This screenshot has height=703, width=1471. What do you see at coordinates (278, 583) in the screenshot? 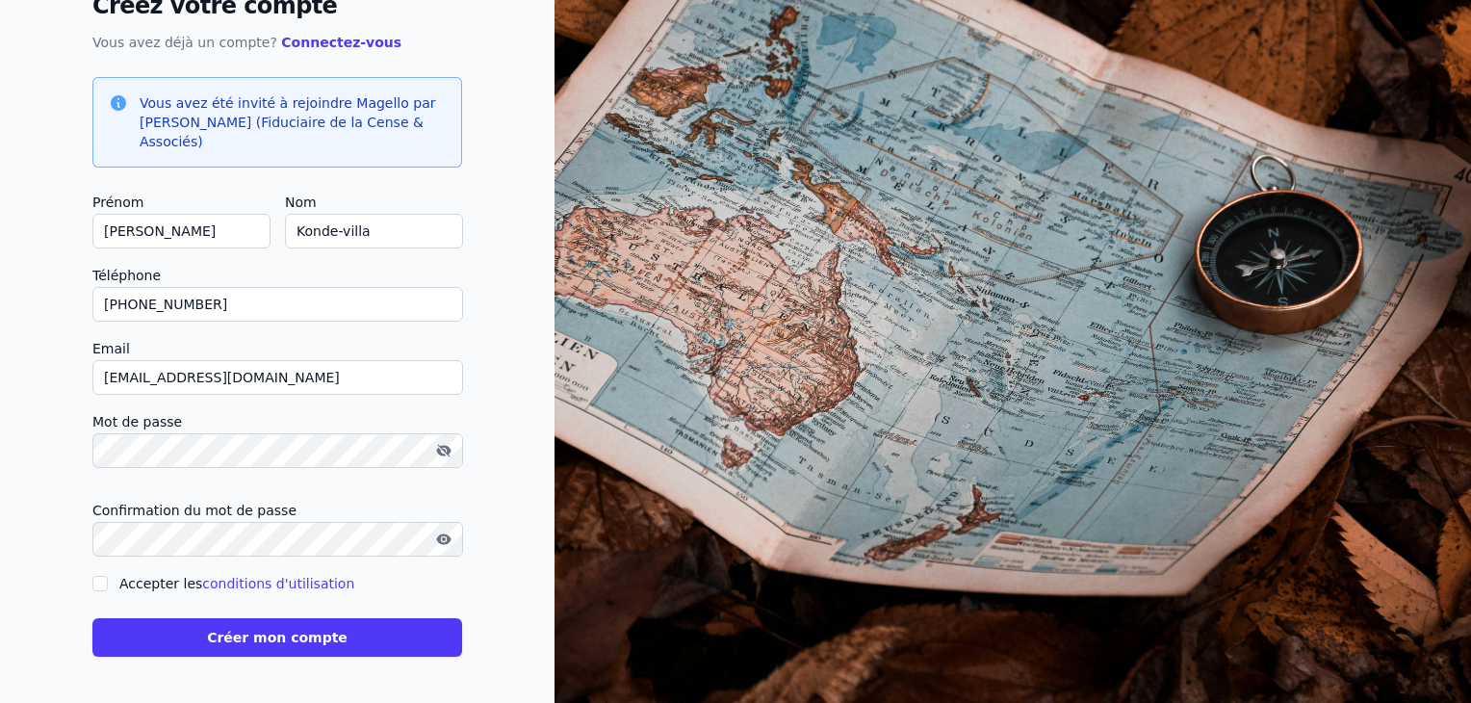
I see `a: conditions d'utilisation` at bounding box center [278, 583].